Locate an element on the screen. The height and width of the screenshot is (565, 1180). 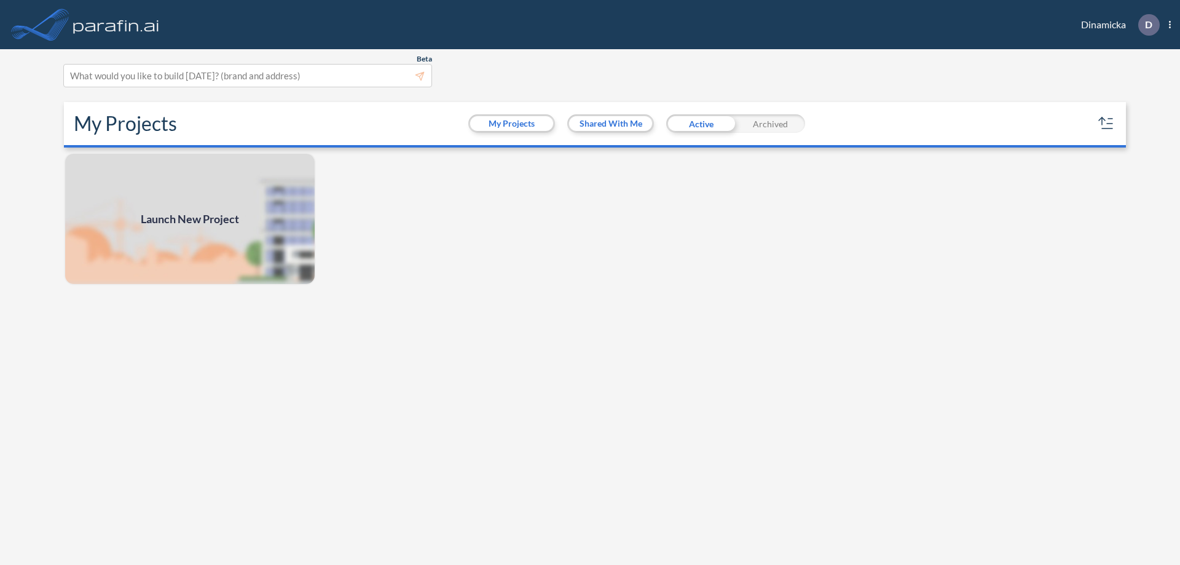
p: D is located at coordinates (1148, 25).